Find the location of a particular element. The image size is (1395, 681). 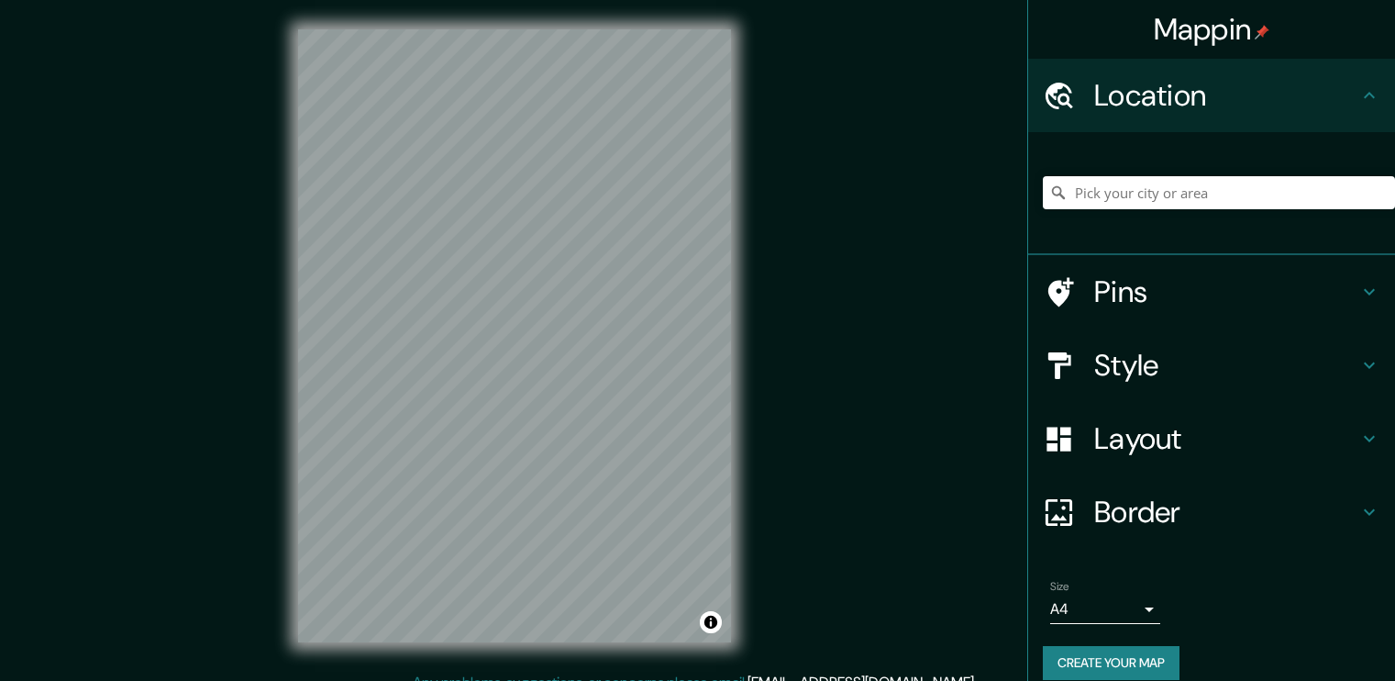

button: Toggle attribution is located at coordinates (711, 622).